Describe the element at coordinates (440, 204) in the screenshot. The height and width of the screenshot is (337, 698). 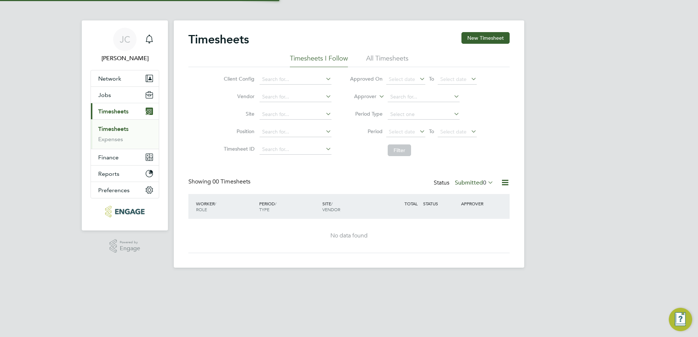
I see `div: STATUS` at that location.